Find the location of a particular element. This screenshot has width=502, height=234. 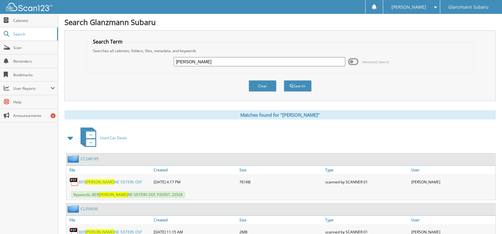

div: Searches all cabinets, folders, files, metadata, and keywords is located at coordinates (280, 51).